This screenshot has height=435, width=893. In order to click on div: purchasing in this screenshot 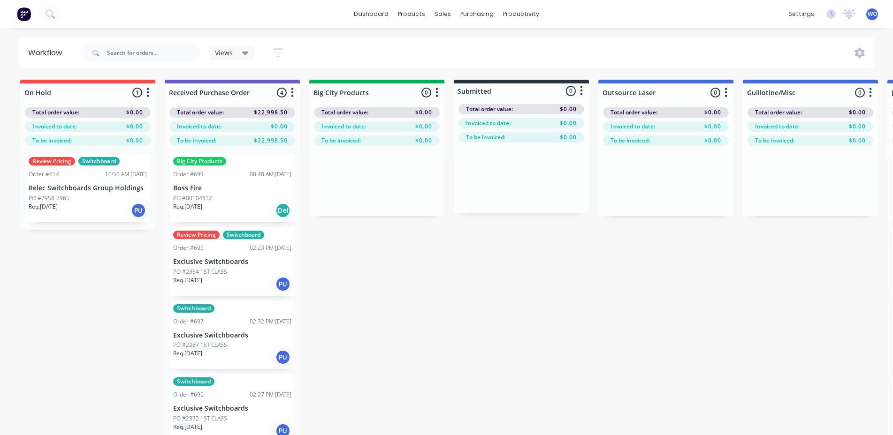, I will do `click(477, 14)`.